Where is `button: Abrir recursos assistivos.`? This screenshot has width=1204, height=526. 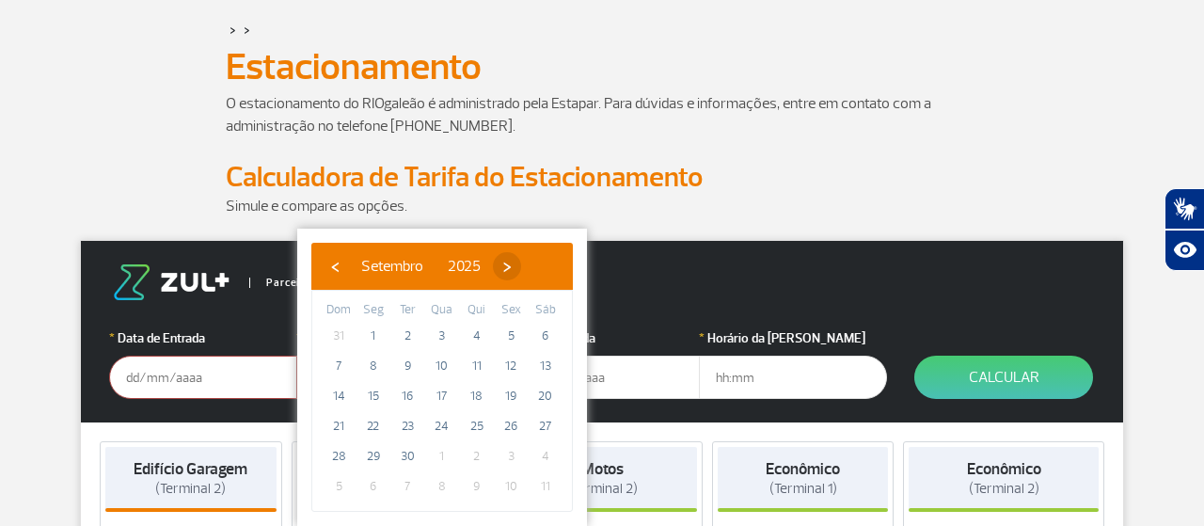 button: Abrir recursos assistivos. is located at coordinates (1184, 250).